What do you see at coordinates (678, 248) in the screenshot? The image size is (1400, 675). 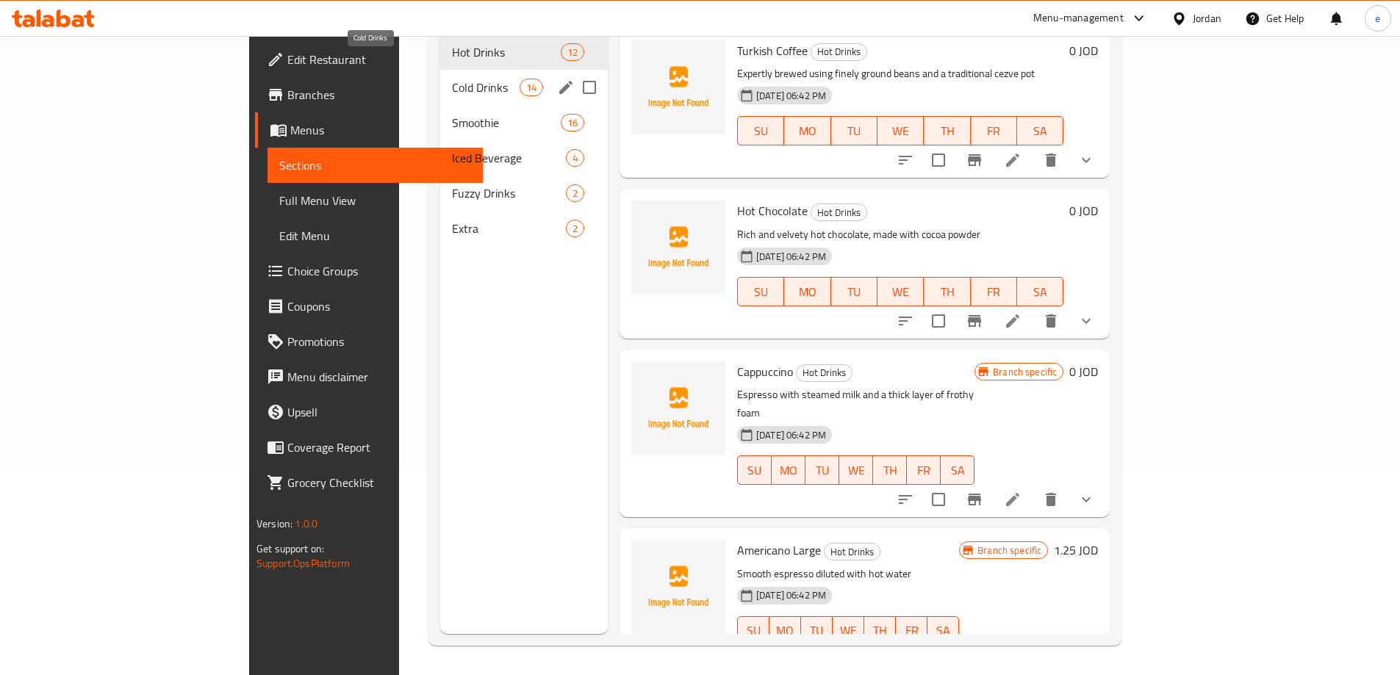 I see `img: Hot Chocolate` at bounding box center [678, 248].